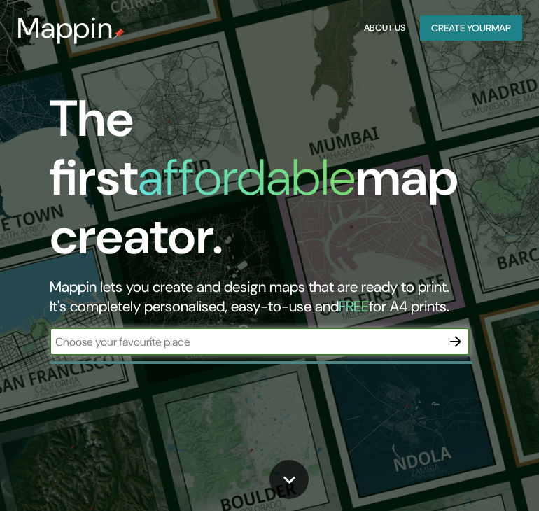 Image resolution: width=539 pixels, height=511 pixels. I want to click on button: About Us, so click(384, 28).